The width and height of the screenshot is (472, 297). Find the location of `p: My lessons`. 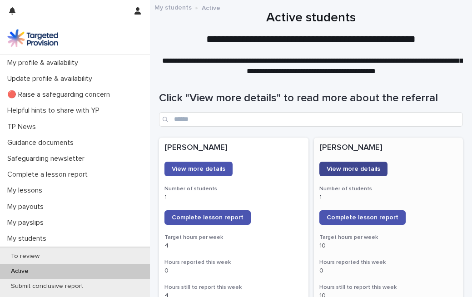

p: My lessons is located at coordinates (26, 190).